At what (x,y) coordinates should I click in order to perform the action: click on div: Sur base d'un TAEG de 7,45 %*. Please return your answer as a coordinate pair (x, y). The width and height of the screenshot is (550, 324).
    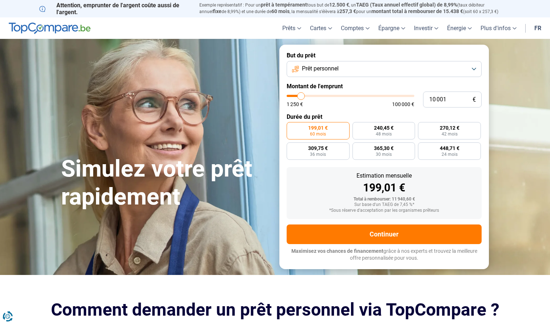
    Looking at the image, I should click on (384, 205).